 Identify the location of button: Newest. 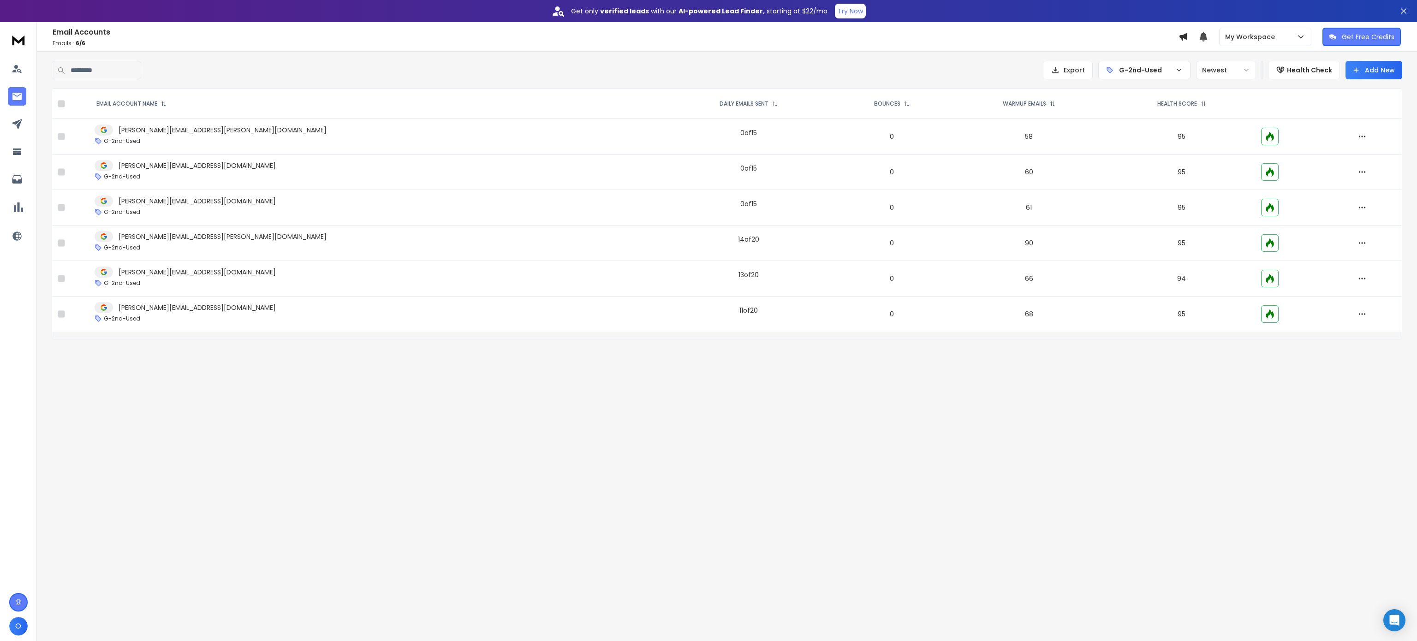
(1226, 70).